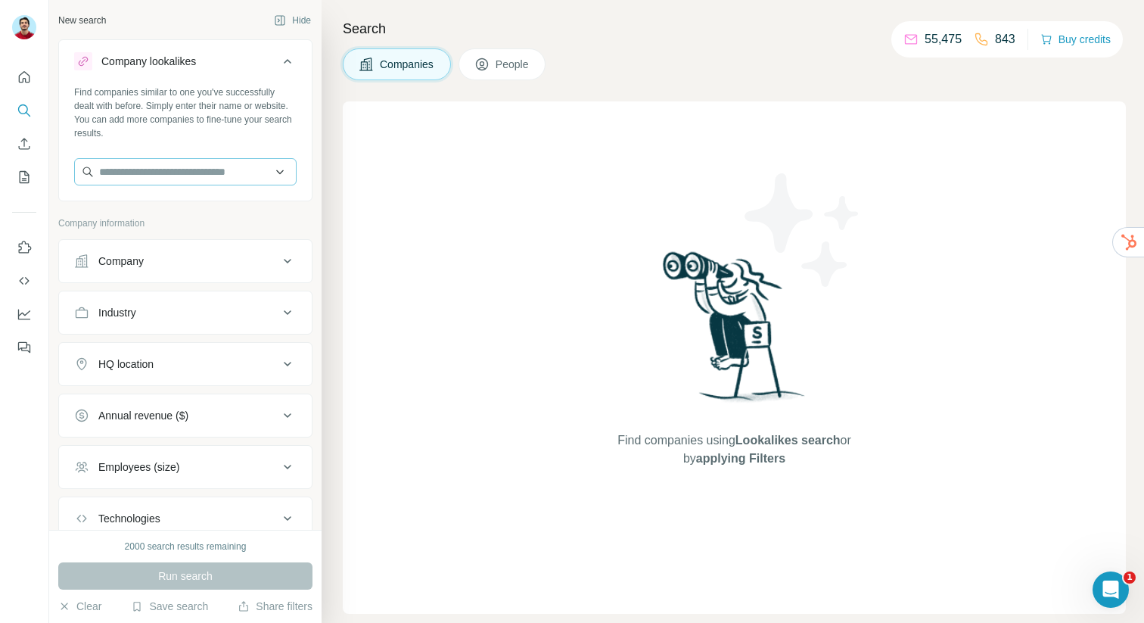 The height and width of the screenshot is (623, 1144). I want to click on div: Technologies, so click(129, 518).